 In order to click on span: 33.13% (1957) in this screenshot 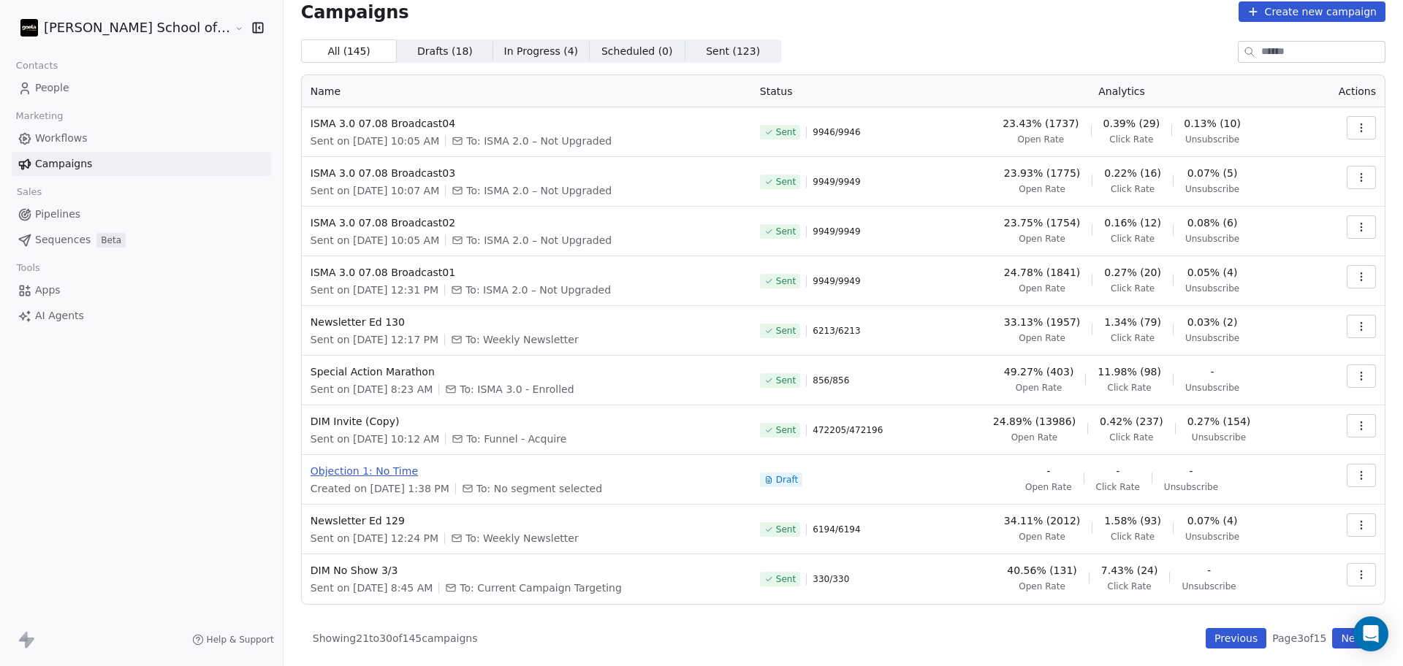, I will do `click(1042, 322)`.